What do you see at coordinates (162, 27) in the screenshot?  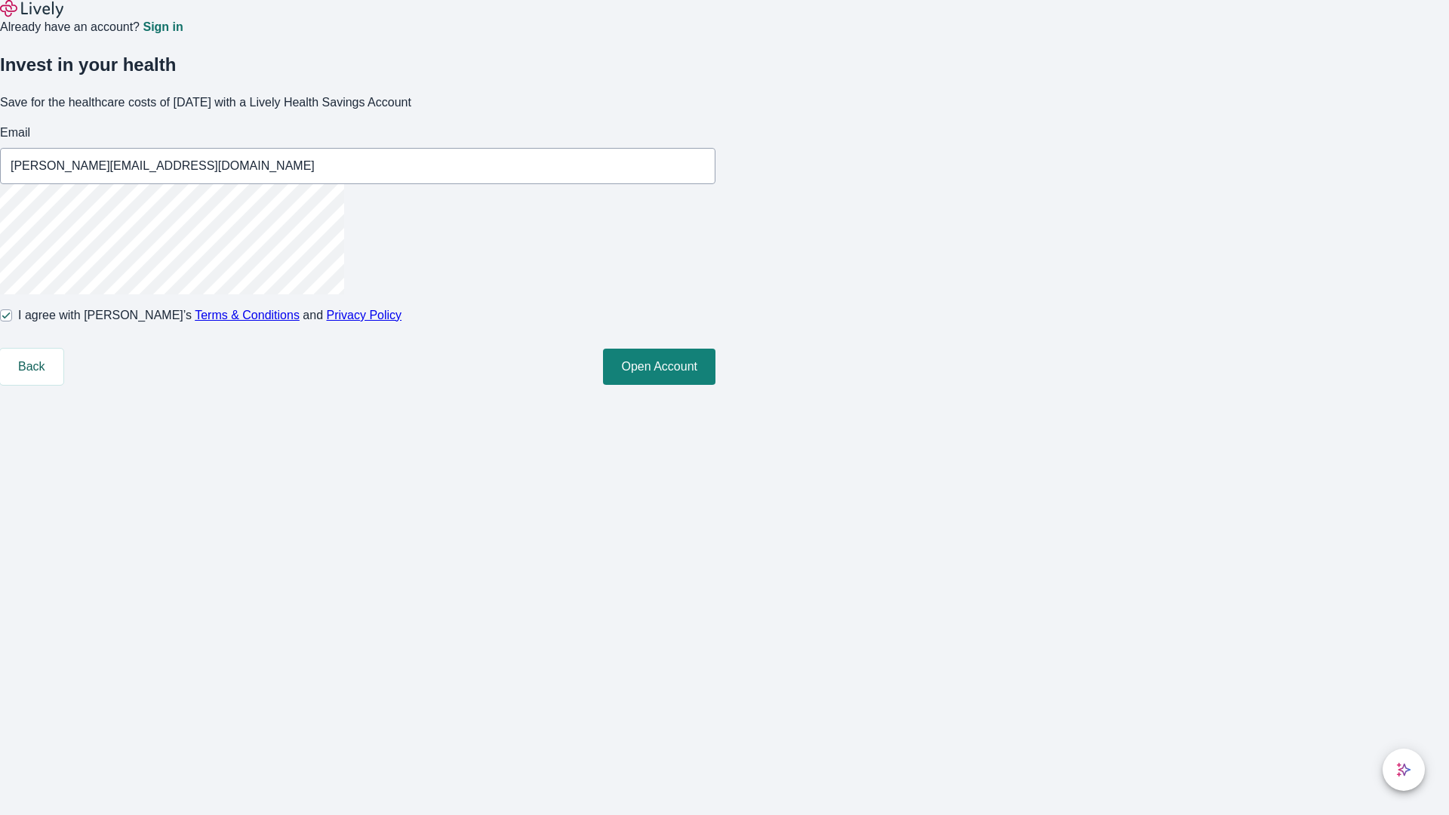 I see `div: Sign in` at bounding box center [162, 27].